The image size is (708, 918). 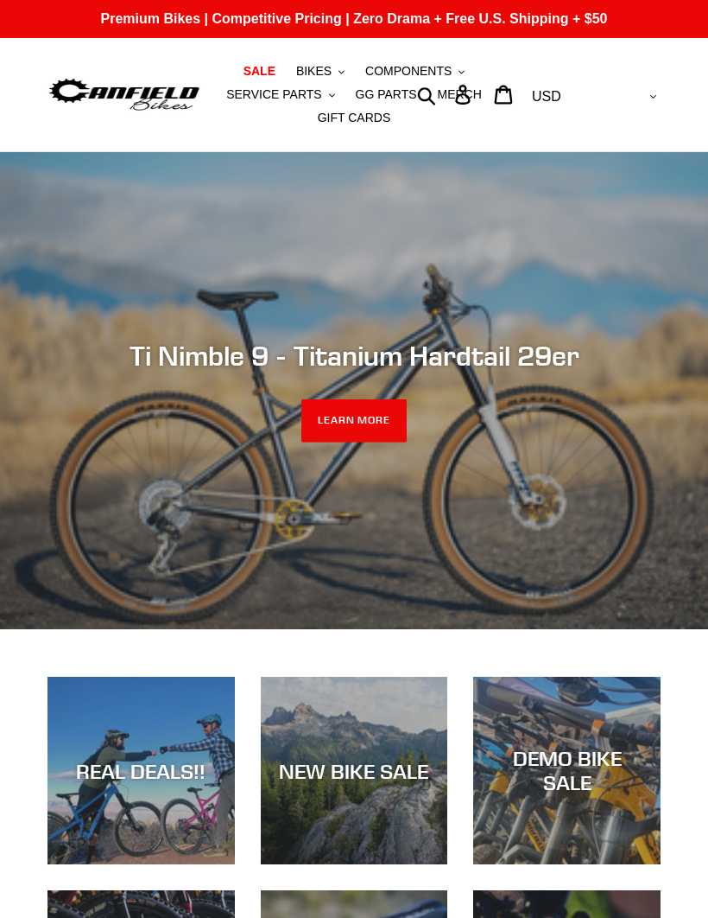 What do you see at coordinates (386, 94) in the screenshot?
I see `a: GG PARTS` at bounding box center [386, 94].